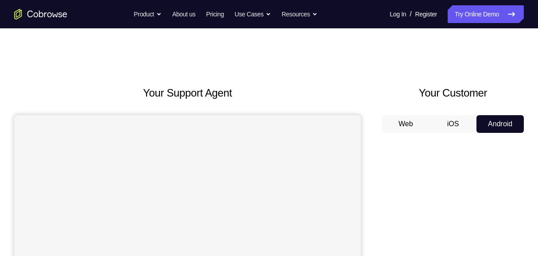 This screenshot has height=256, width=538. I want to click on a: Pricing, so click(215, 14).